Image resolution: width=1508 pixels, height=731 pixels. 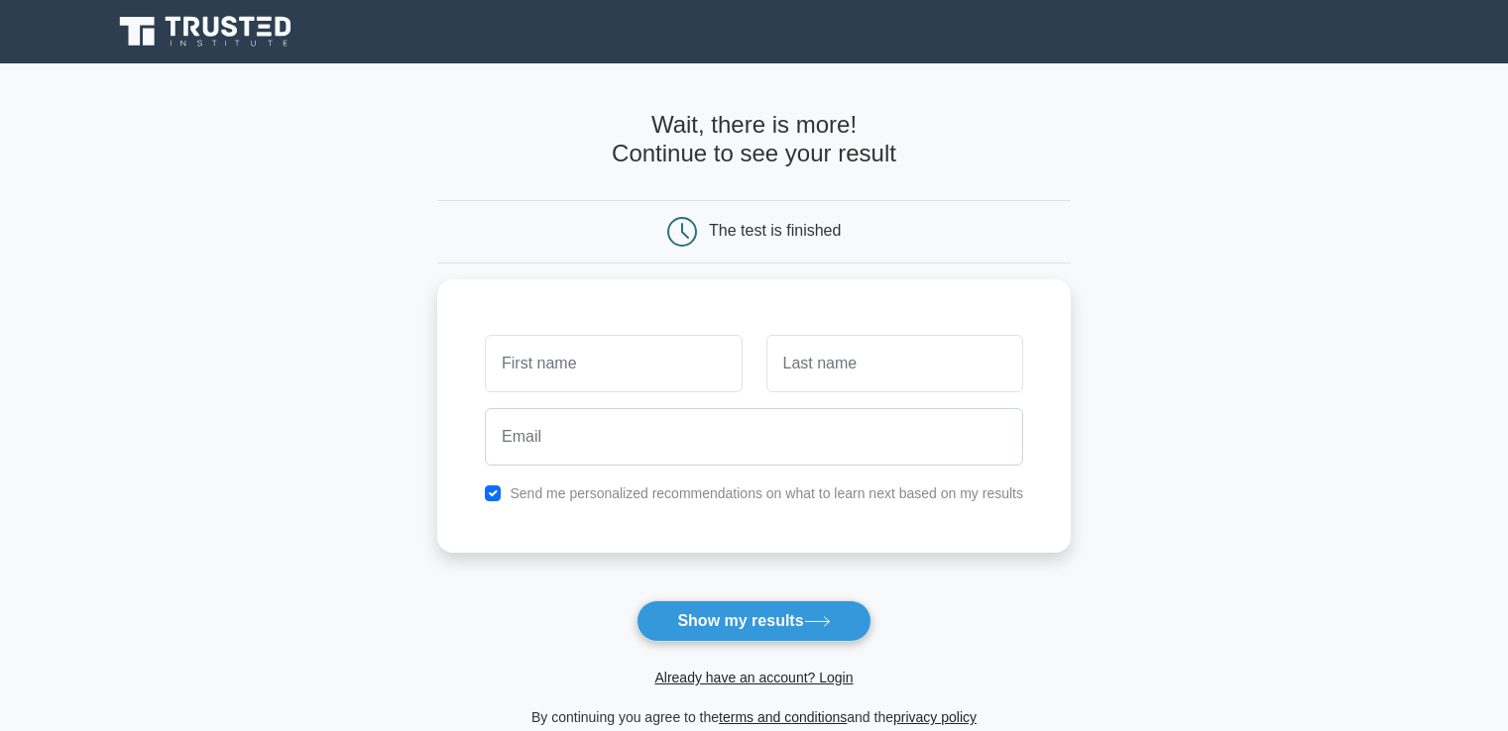 I want to click on input: Email, so click(x=753, y=437).